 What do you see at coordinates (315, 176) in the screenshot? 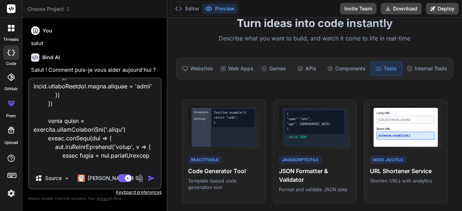
I see `h4: JSON Formatter & Validator` at bounding box center [315, 176].